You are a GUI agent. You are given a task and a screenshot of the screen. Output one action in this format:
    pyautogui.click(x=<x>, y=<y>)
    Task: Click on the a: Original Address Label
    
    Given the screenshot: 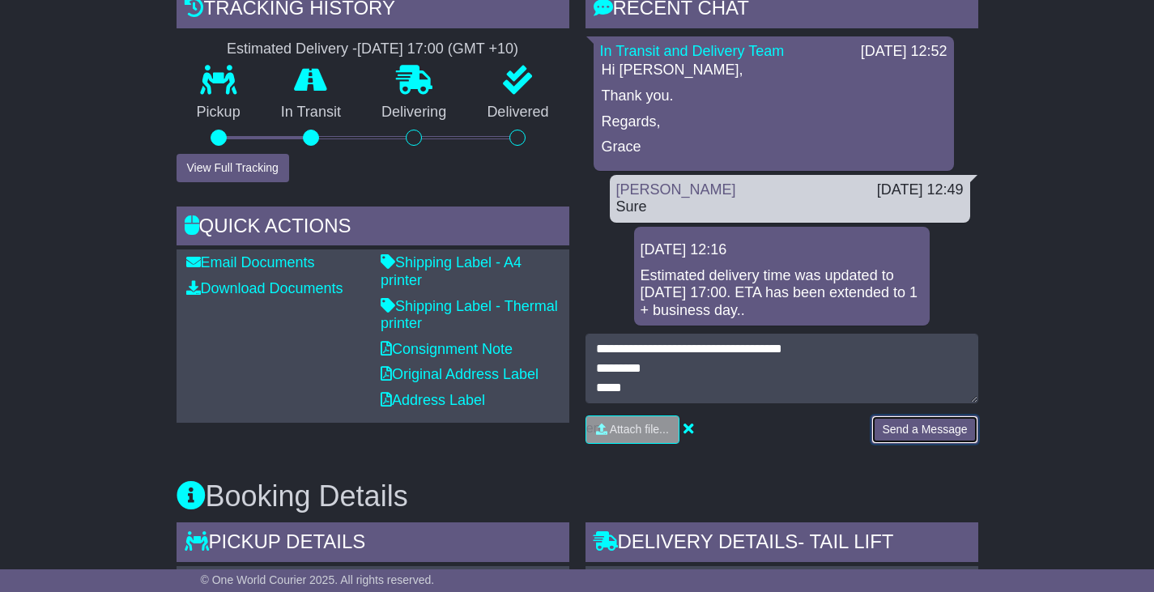 What is the action you would take?
    pyautogui.click(x=459, y=374)
    